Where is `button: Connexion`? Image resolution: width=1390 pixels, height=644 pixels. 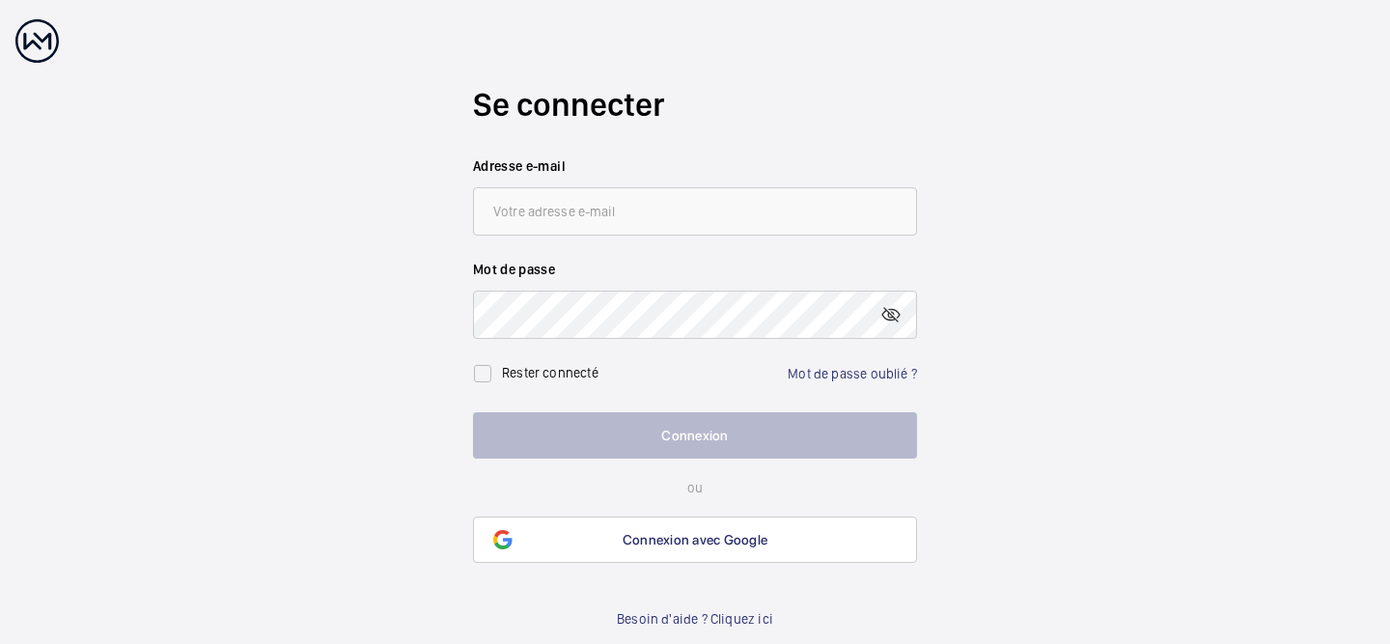
button: Connexion is located at coordinates (695, 435).